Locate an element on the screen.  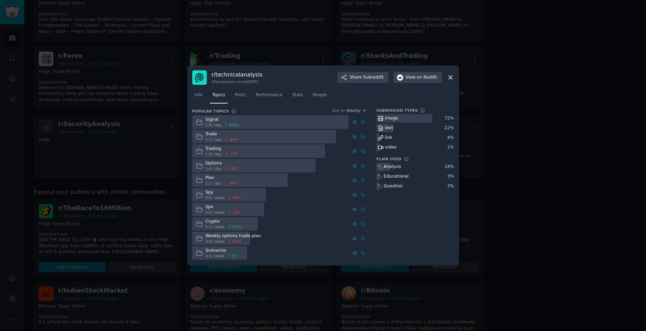
button: ShareSubreddit is located at coordinates (363, 78).